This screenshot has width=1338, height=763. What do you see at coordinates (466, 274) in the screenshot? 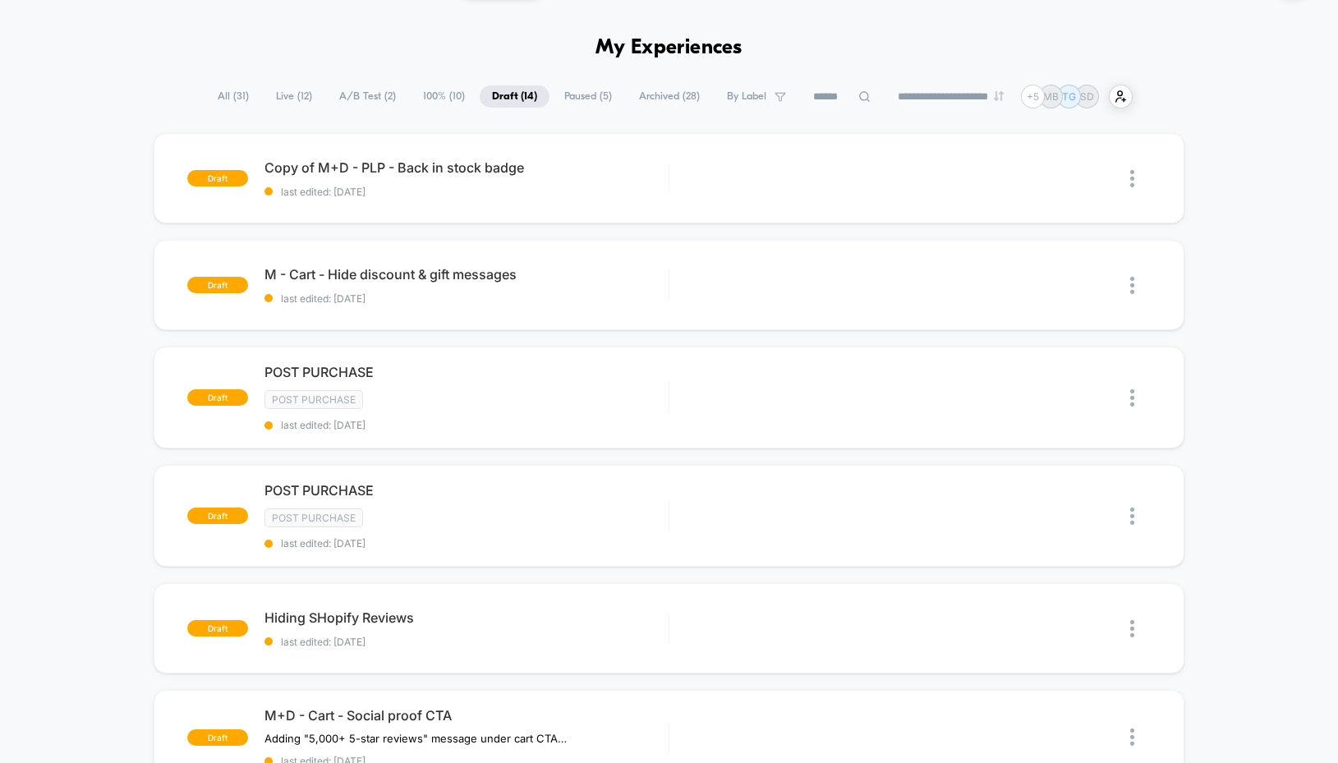
I see `span: M - Cart - Hide discount & gift messages` at bounding box center [466, 274].